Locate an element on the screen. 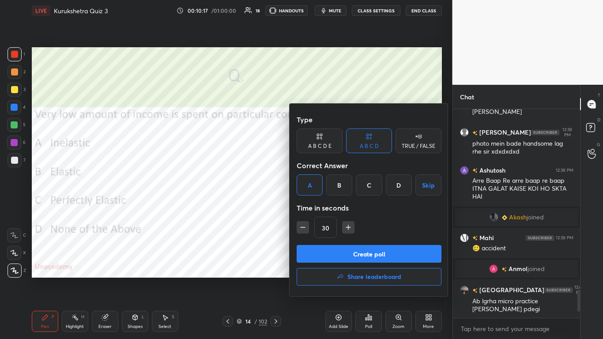 This screenshot has width=603, height=339. div: B is located at coordinates (339, 185).